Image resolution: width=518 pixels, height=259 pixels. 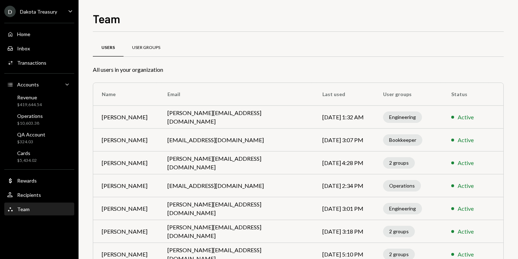 What do you see at coordinates (39, 119) in the screenshot?
I see `a: Operations$10,603.38` at bounding box center [39, 119].